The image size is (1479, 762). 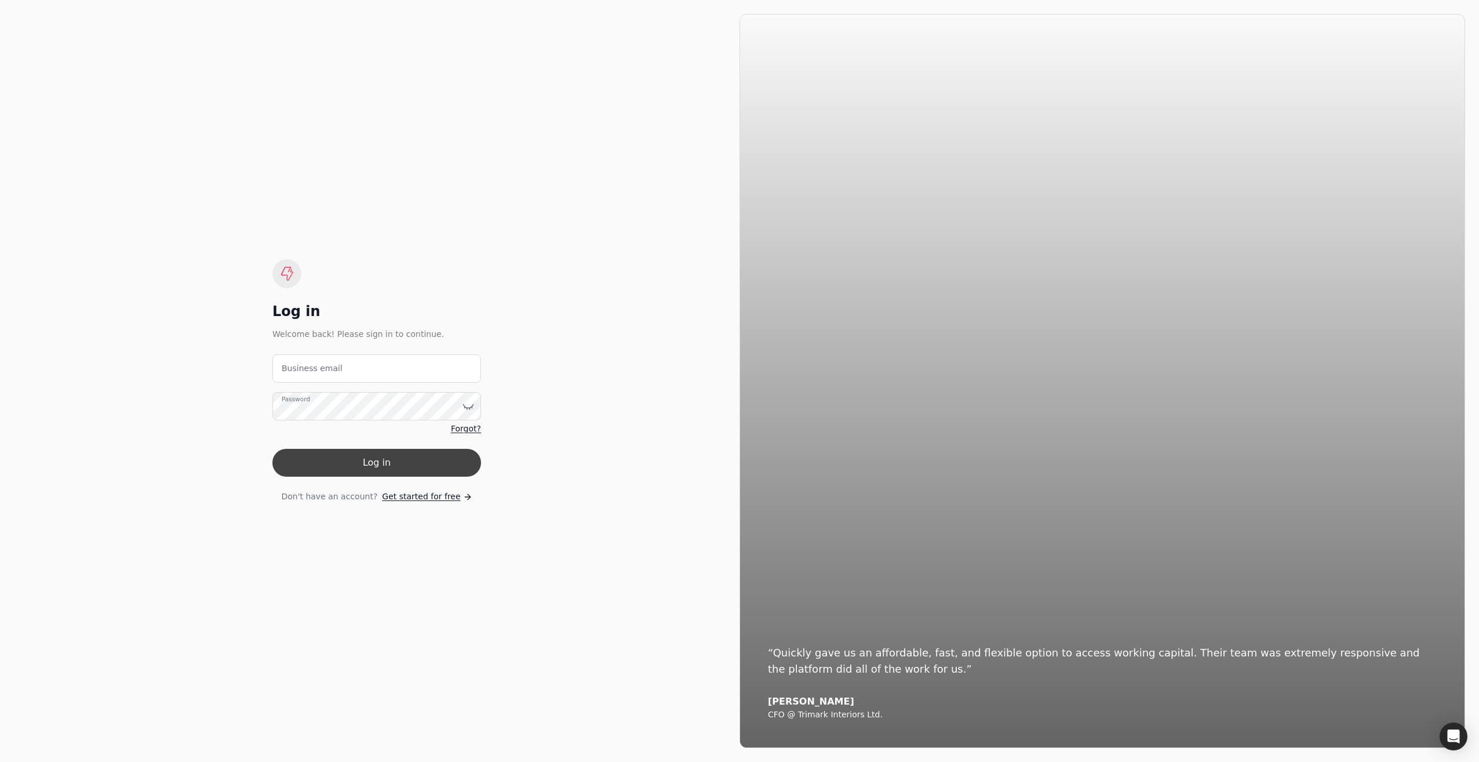 I want to click on div: CFO @ Trimark Interiors Ltd., so click(x=1102, y=715).